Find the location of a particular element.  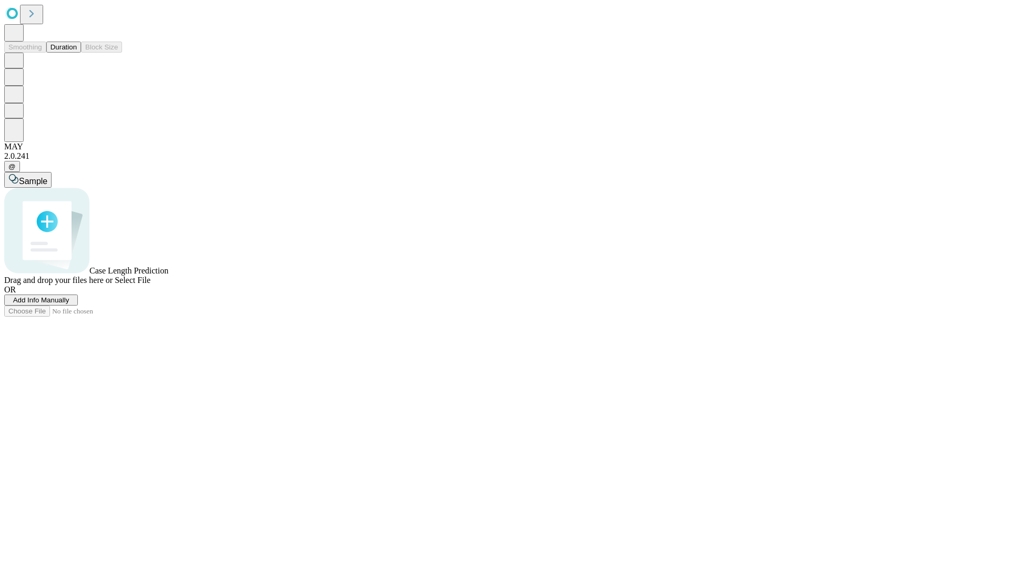

span: Case Length Prediction is located at coordinates (129, 270).